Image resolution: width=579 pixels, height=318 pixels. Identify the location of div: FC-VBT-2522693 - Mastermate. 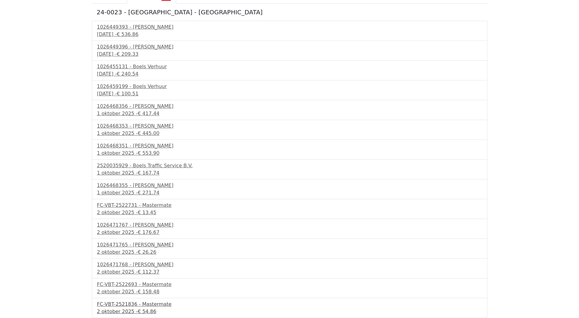
(289, 285).